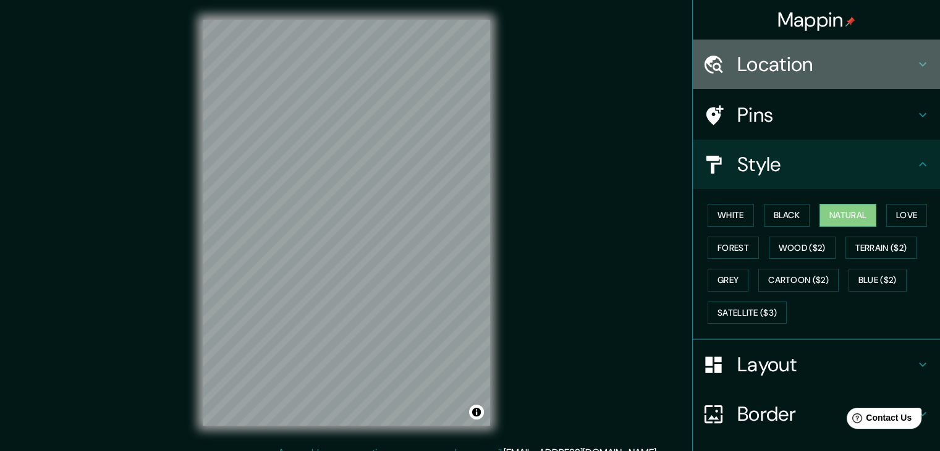 The image size is (940, 451). What do you see at coordinates (881, 248) in the screenshot?
I see `button: Terrain ($2)` at bounding box center [881, 248].